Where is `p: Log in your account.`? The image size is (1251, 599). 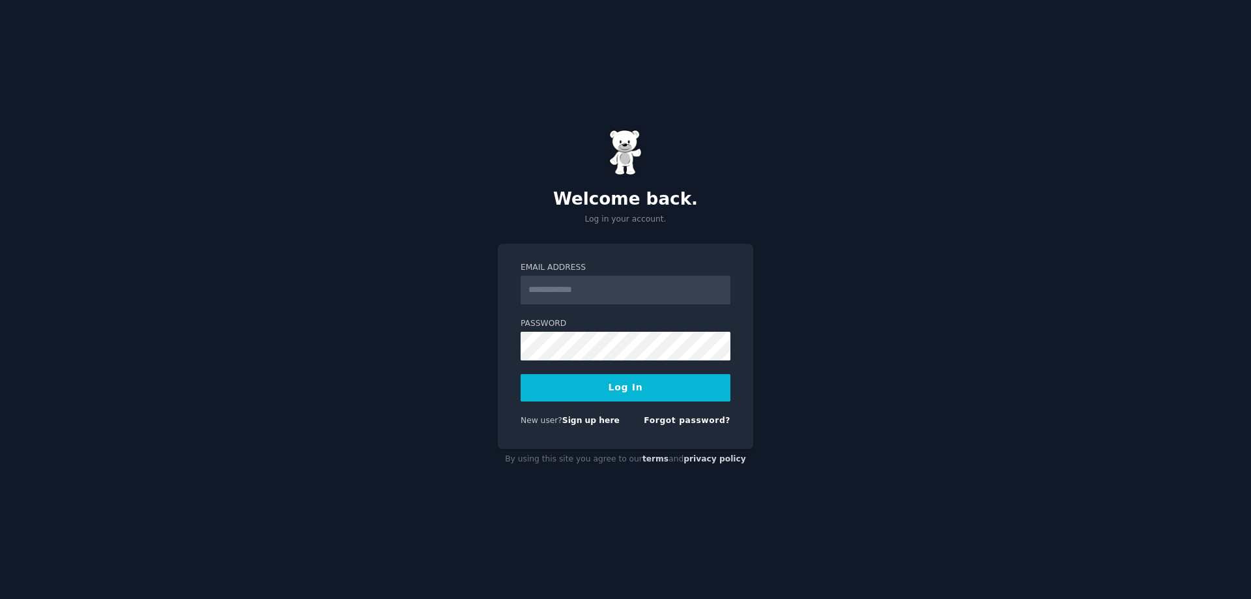 p: Log in your account. is located at coordinates (625, 220).